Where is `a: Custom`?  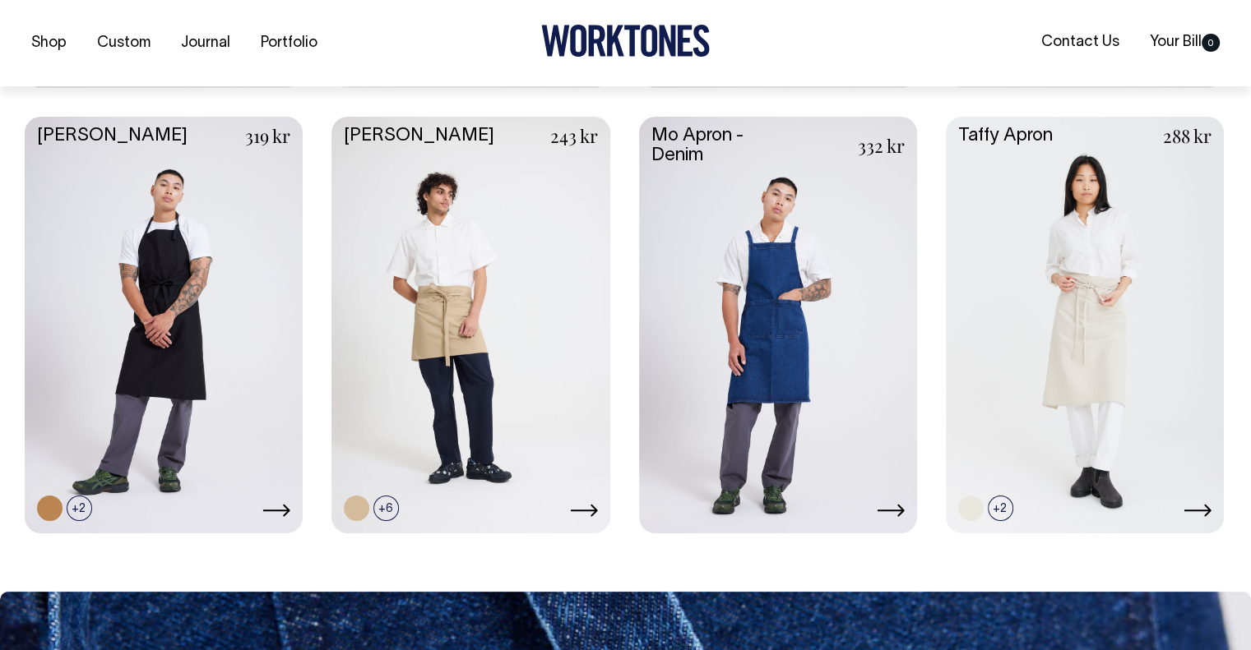 a: Custom is located at coordinates (123, 43).